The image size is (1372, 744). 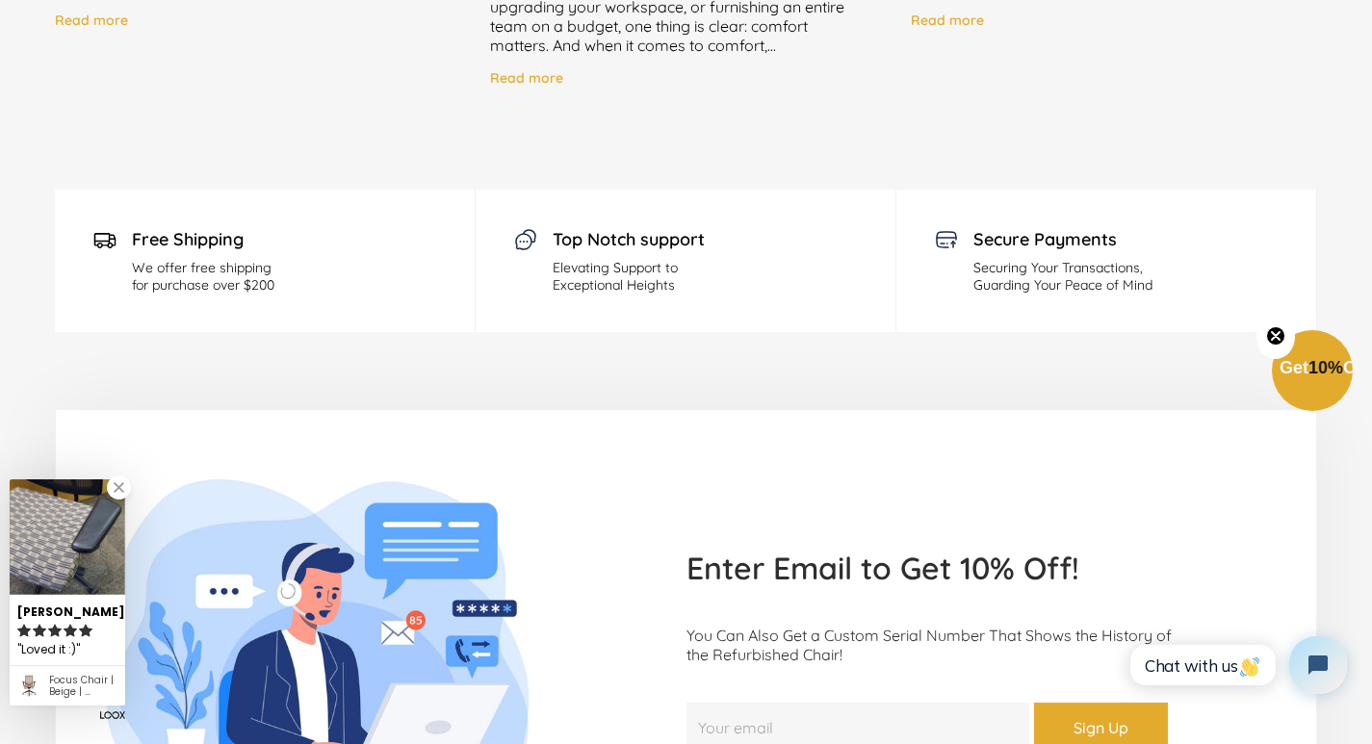 What do you see at coordinates (629, 239) in the screenshot?
I see `h2: Top Notch support` at bounding box center [629, 239].